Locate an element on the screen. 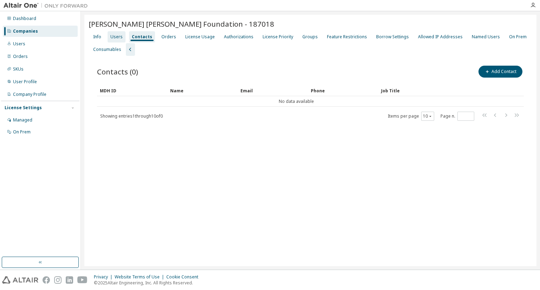 Image resolution: width=540 pixels, height=290 pixels. div: Phone is located at coordinates (343, 91).